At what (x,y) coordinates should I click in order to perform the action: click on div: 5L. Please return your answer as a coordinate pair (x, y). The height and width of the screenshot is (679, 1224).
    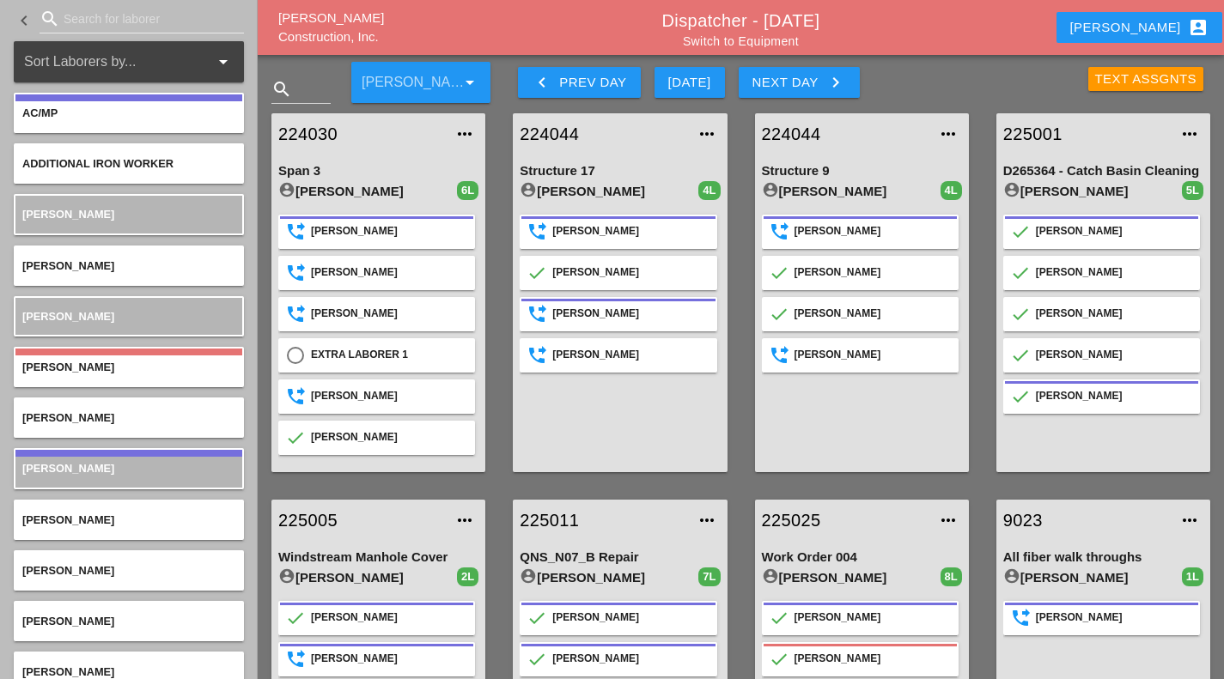
    Looking at the image, I should click on (1192, 191).